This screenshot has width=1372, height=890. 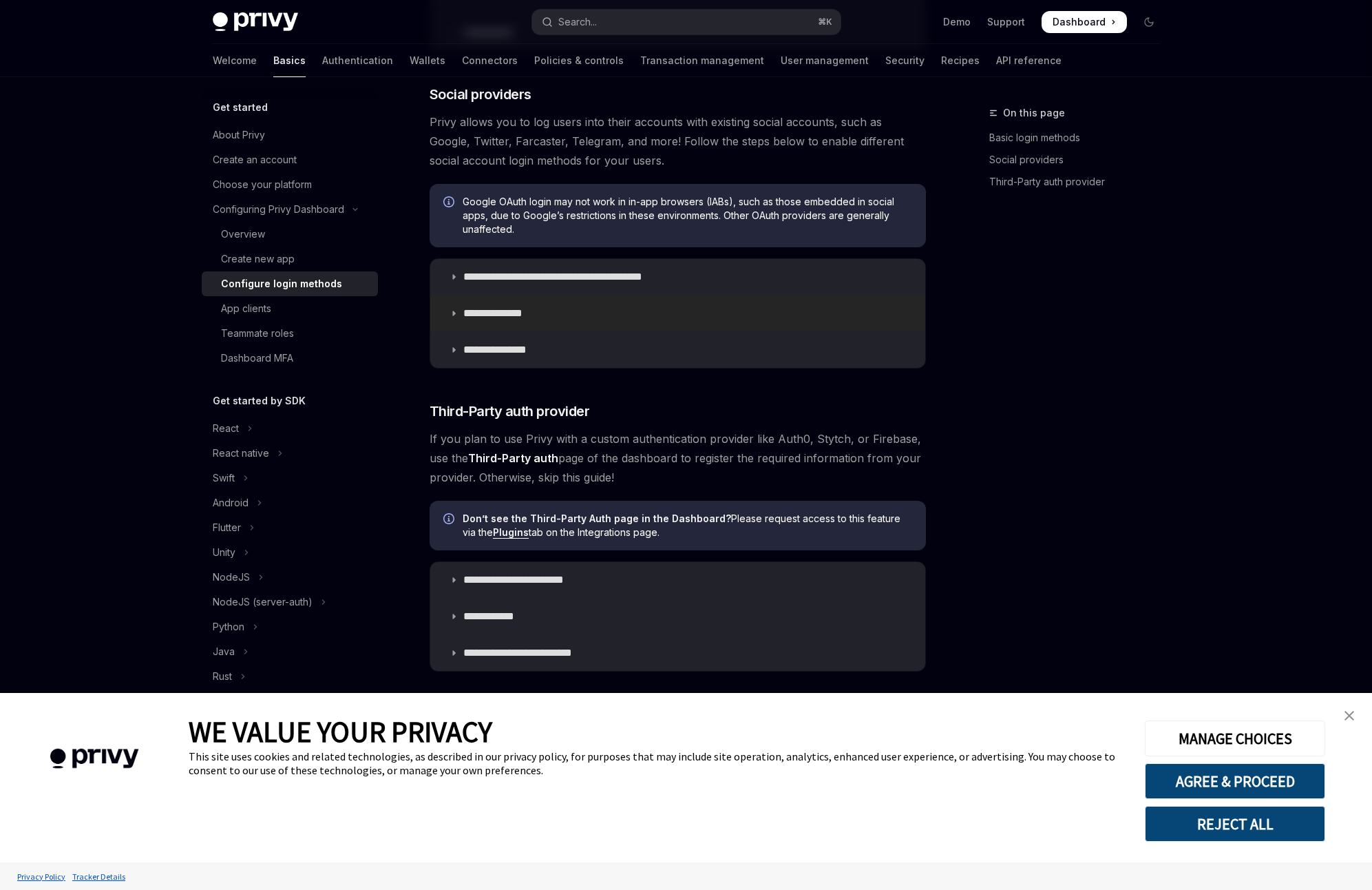 What do you see at coordinates (290, 553) in the screenshot?
I see `button: Toggle Unity section` at bounding box center [290, 553].